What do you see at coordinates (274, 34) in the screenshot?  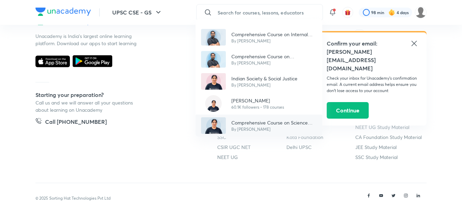 I see `p: Comprehensive Course on Internal Security` at bounding box center [274, 34].